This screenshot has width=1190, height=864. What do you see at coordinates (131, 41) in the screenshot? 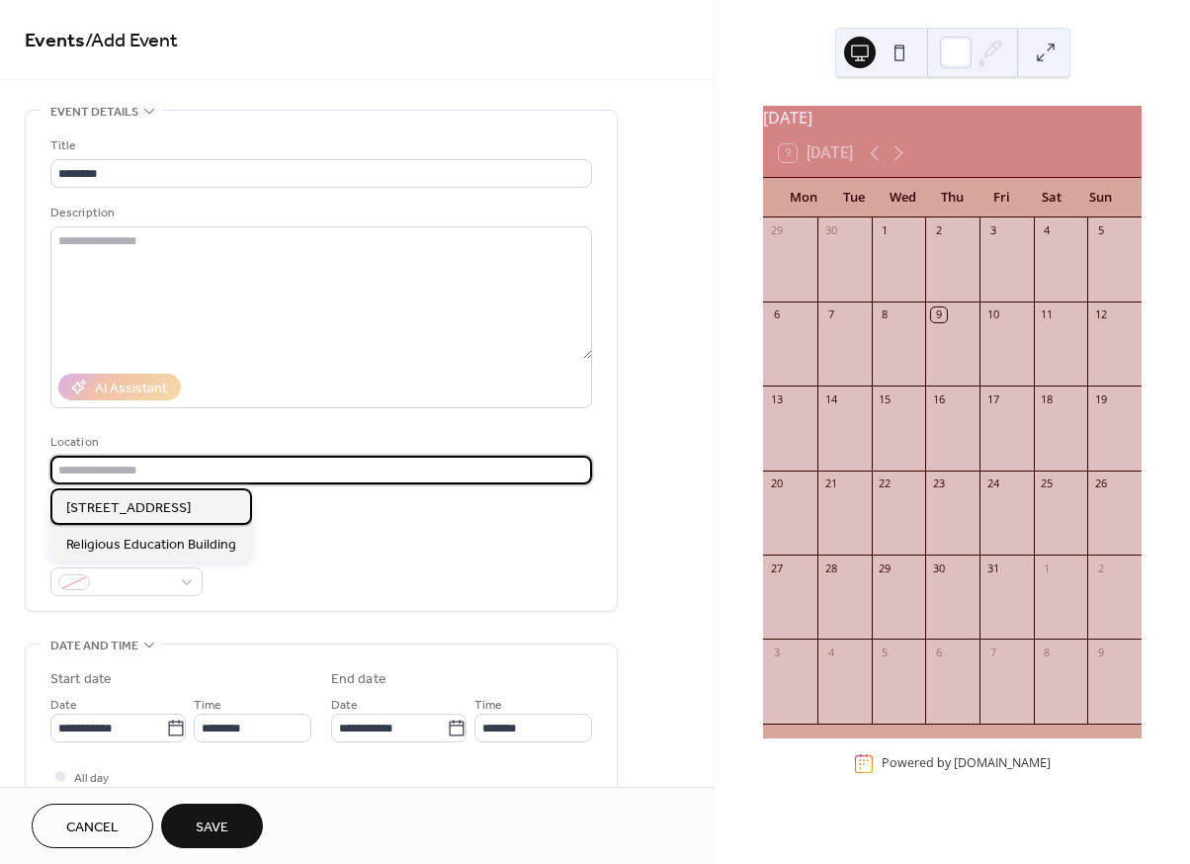
I see `span: / Add Event` at bounding box center [131, 41].